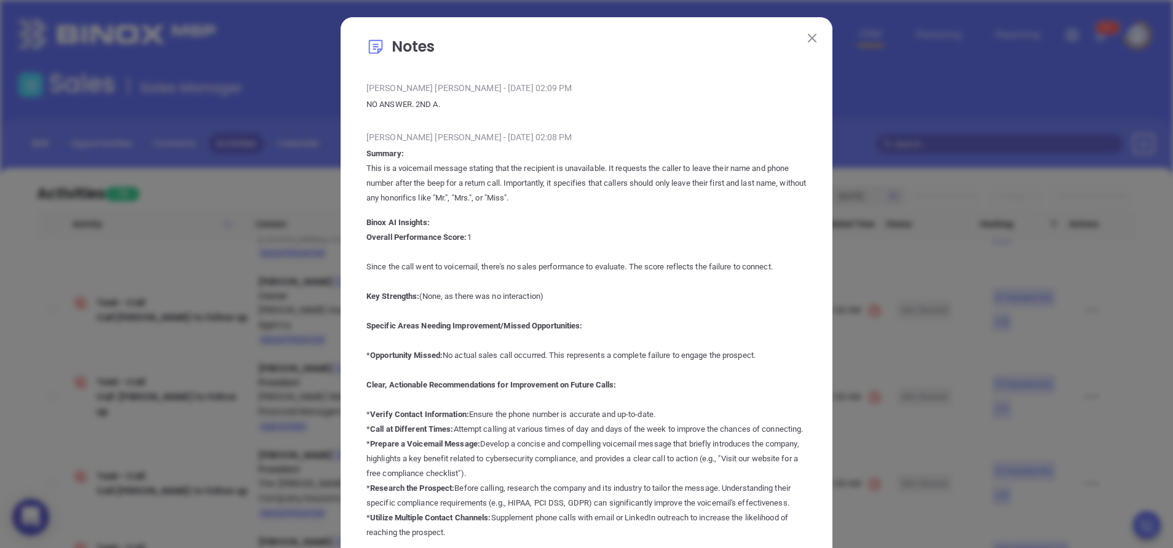  I want to click on b: Call at Different Times:, so click(411, 428).